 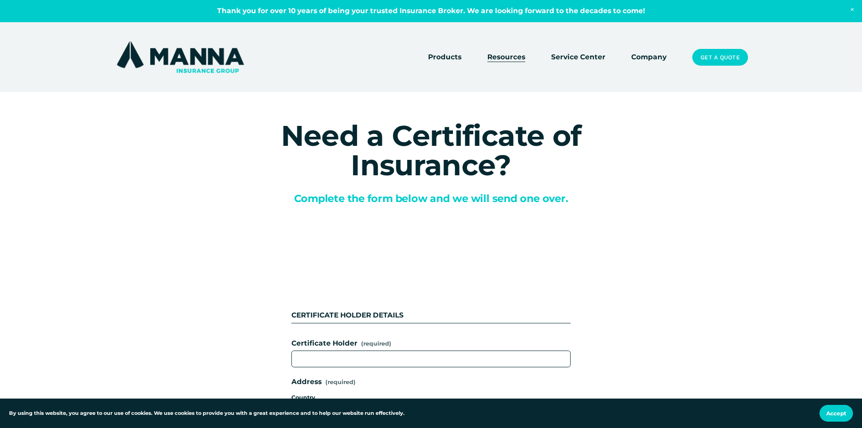 I want to click on h1: Need a Certificate of Insurance?, so click(x=431, y=150).